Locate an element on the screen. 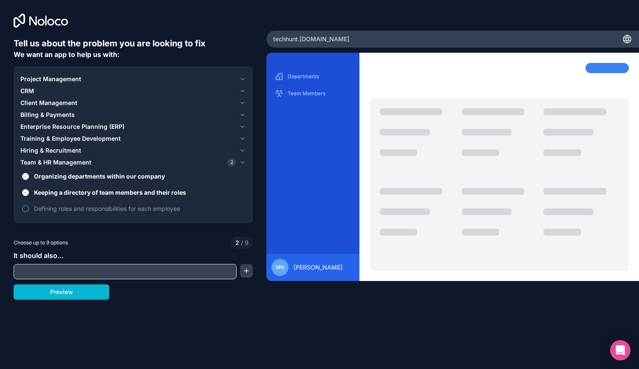 Image resolution: width=639 pixels, height=369 pixels. button: Organizing departments within our company is located at coordinates (26, 176).